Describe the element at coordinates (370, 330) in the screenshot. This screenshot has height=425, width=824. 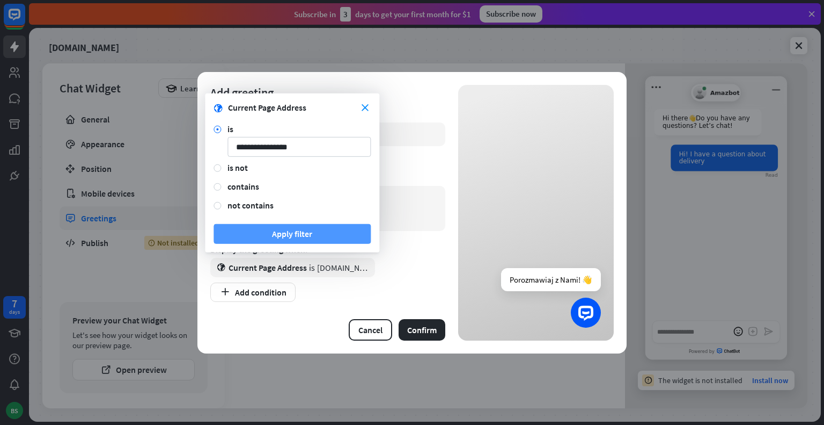
I see `button: Cancel` at that location.